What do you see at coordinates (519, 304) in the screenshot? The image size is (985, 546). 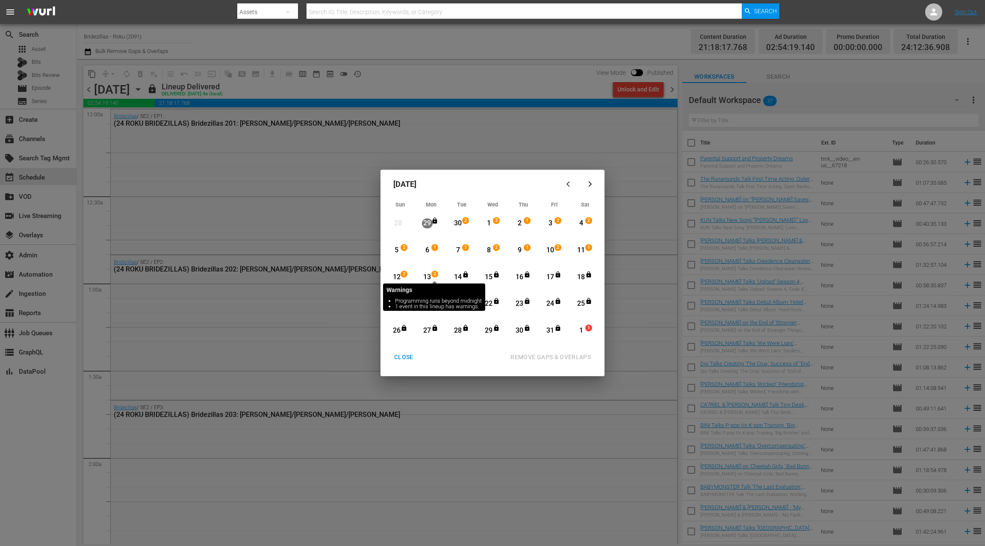 I see `div: 23` at bounding box center [519, 304].